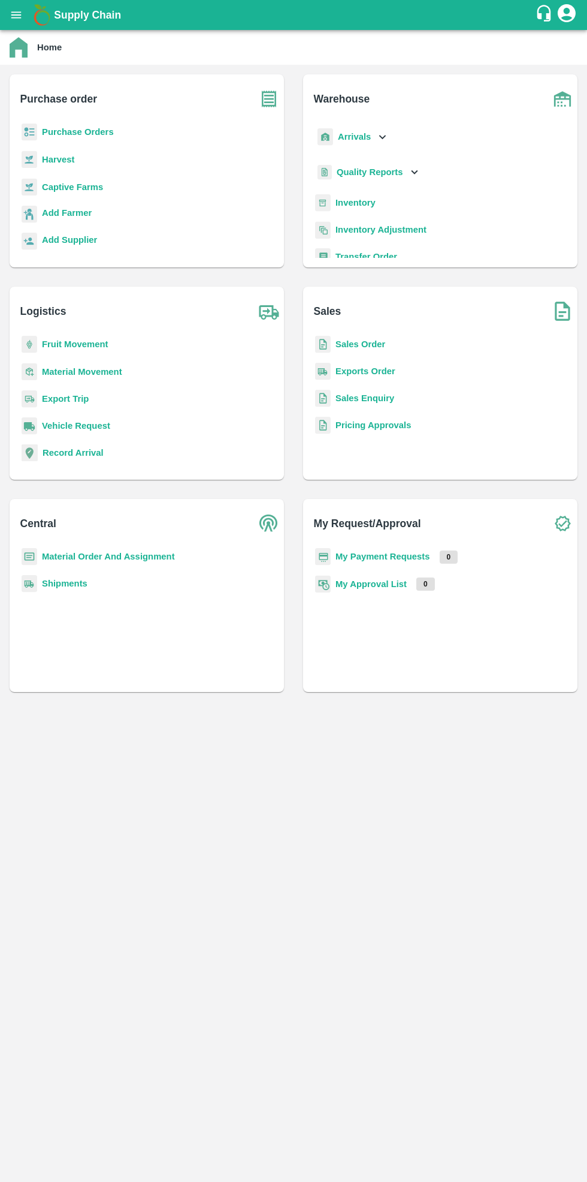 The width and height of the screenshot is (587, 1182). What do you see at coordinates (367, 523) in the screenshot?
I see `b: My Request/Approval` at bounding box center [367, 523].